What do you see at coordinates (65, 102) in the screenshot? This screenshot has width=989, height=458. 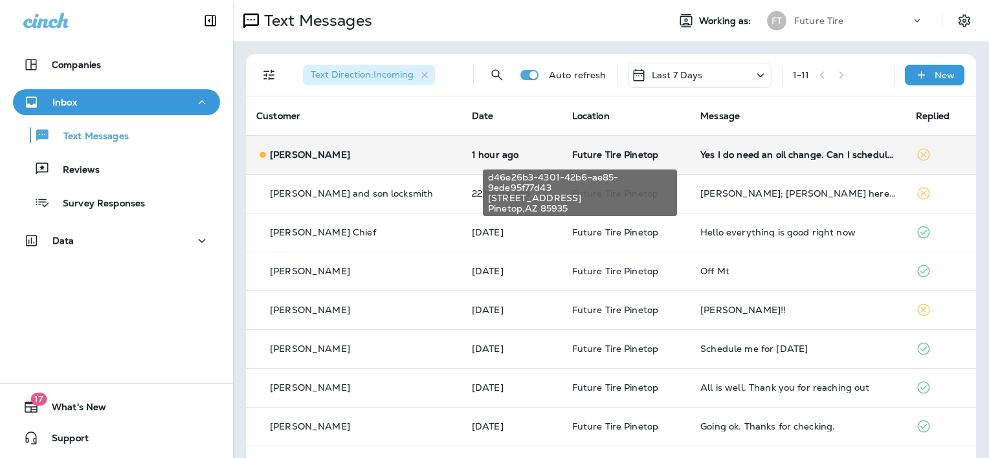 I see `p: Inbox` at bounding box center [65, 102].